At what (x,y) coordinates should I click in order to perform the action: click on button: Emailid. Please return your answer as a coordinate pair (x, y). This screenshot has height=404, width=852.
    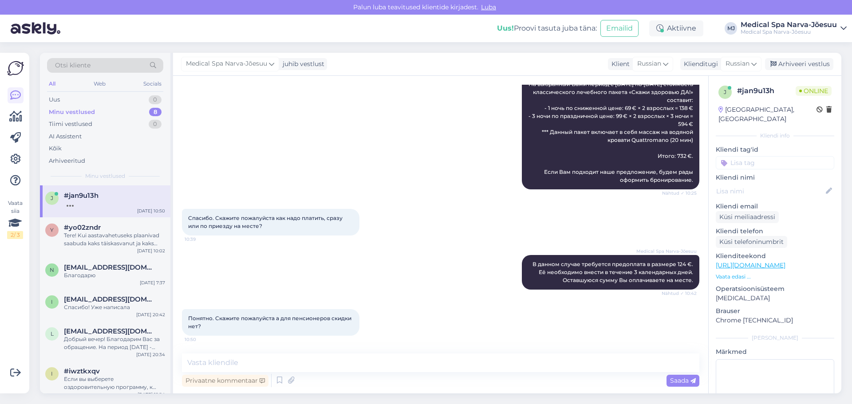
    Looking at the image, I should click on (619, 28).